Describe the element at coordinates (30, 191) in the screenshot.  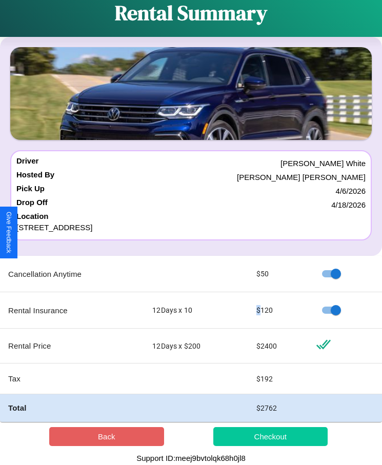
I see `h4: Pick Up` at that location.